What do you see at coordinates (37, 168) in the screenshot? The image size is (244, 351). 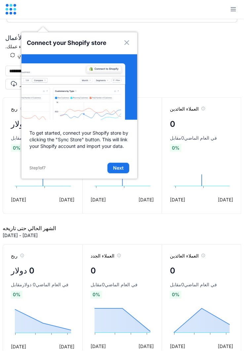 I see `span: Step 1 of 7` at bounding box center [37, 168].